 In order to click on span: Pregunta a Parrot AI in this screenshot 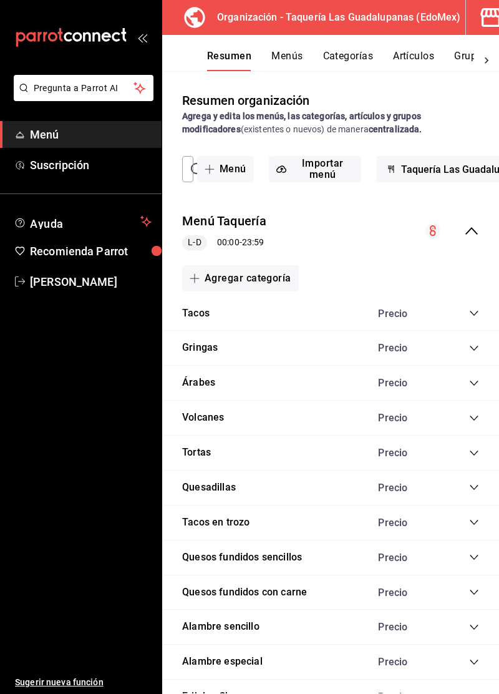, I will do `click(84, 88)`.